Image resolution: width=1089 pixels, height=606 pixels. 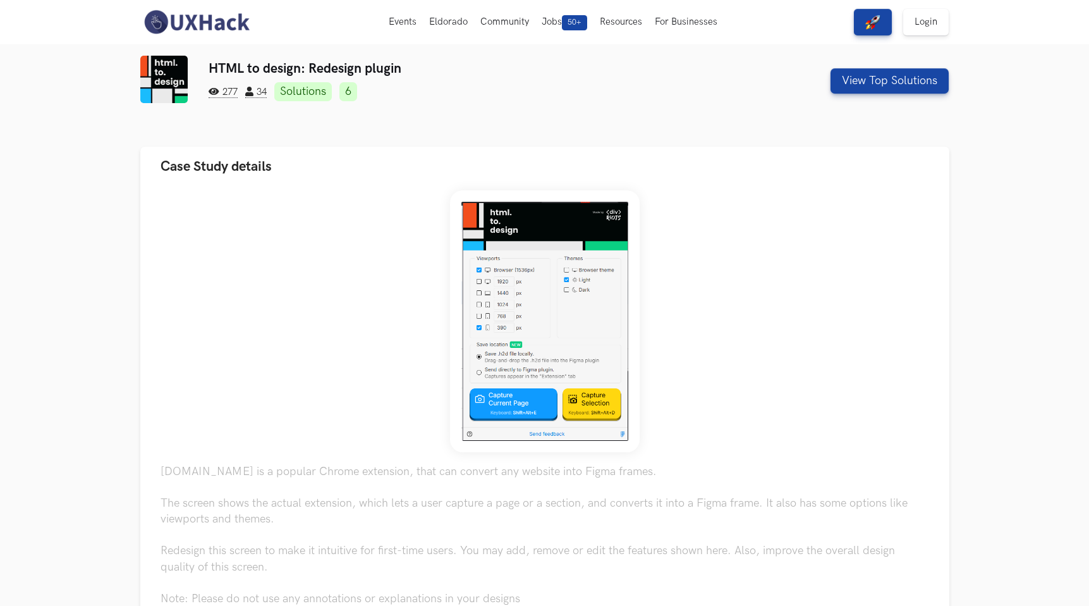 What do you see at coordinates (303, 92) in the screenshot?
I see `a: Solutions` at bounding box center [303, 92].